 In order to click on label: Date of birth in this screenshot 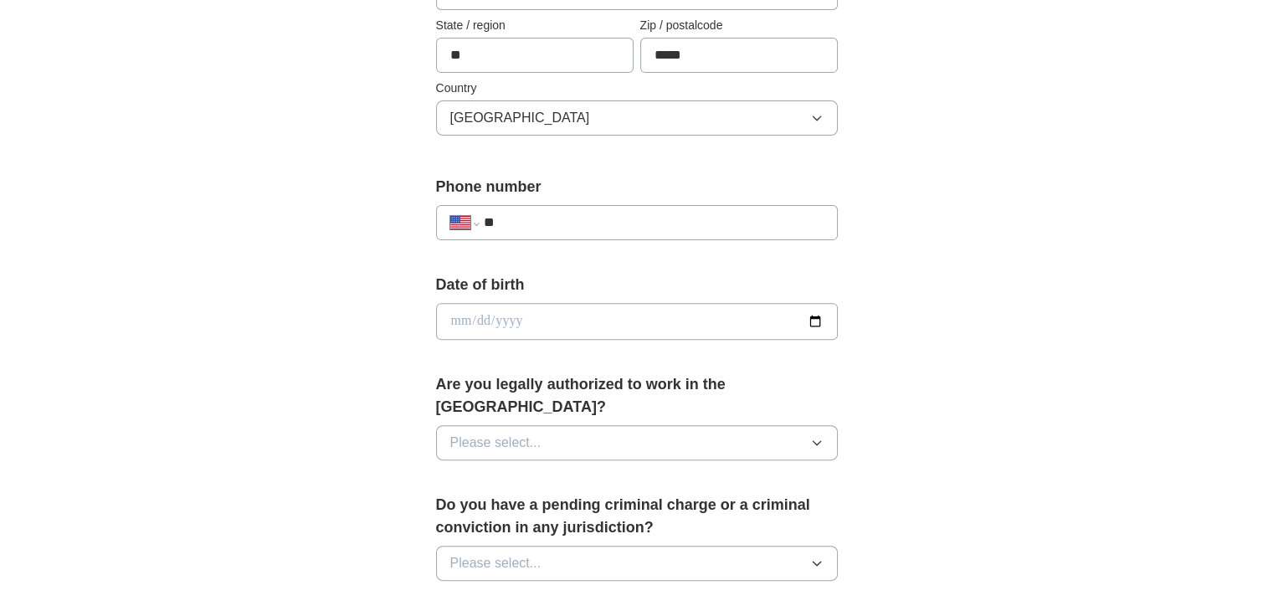, I will do `click(637, 285)`.